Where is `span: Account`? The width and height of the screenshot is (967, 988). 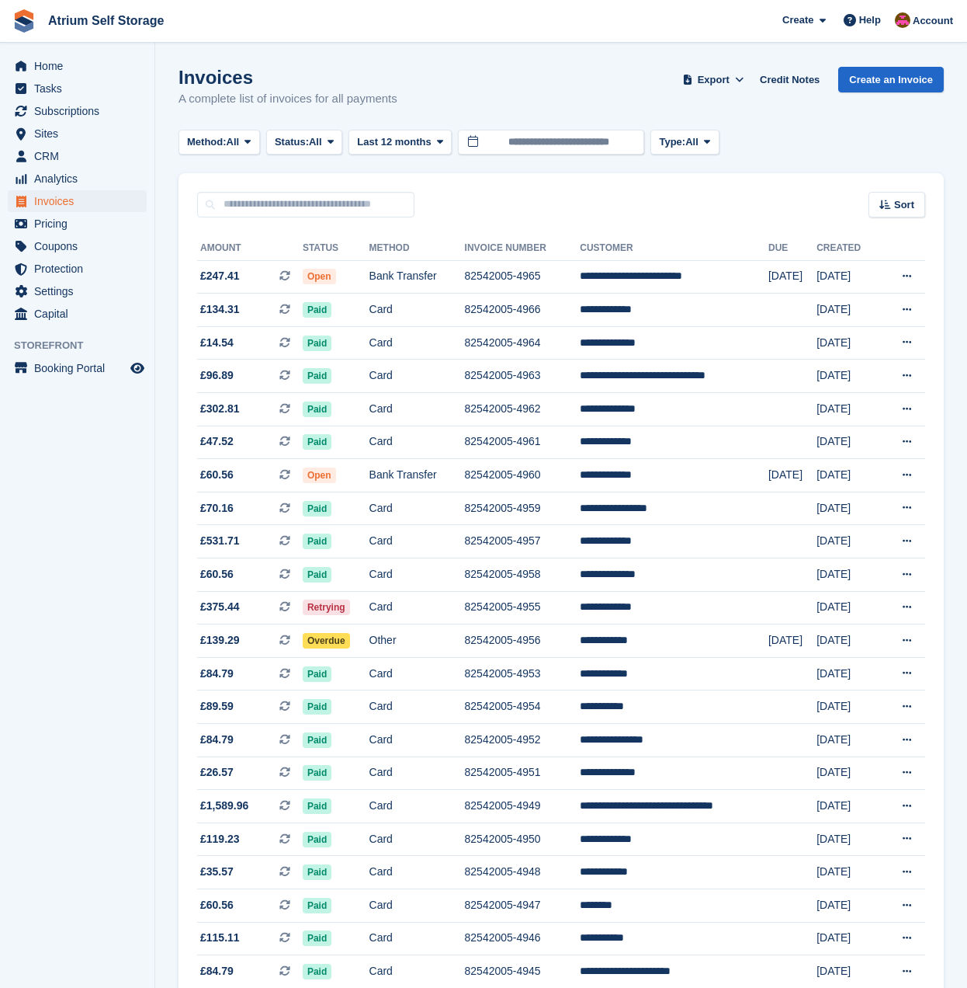 span: Account is located at coordinates (933, 21).